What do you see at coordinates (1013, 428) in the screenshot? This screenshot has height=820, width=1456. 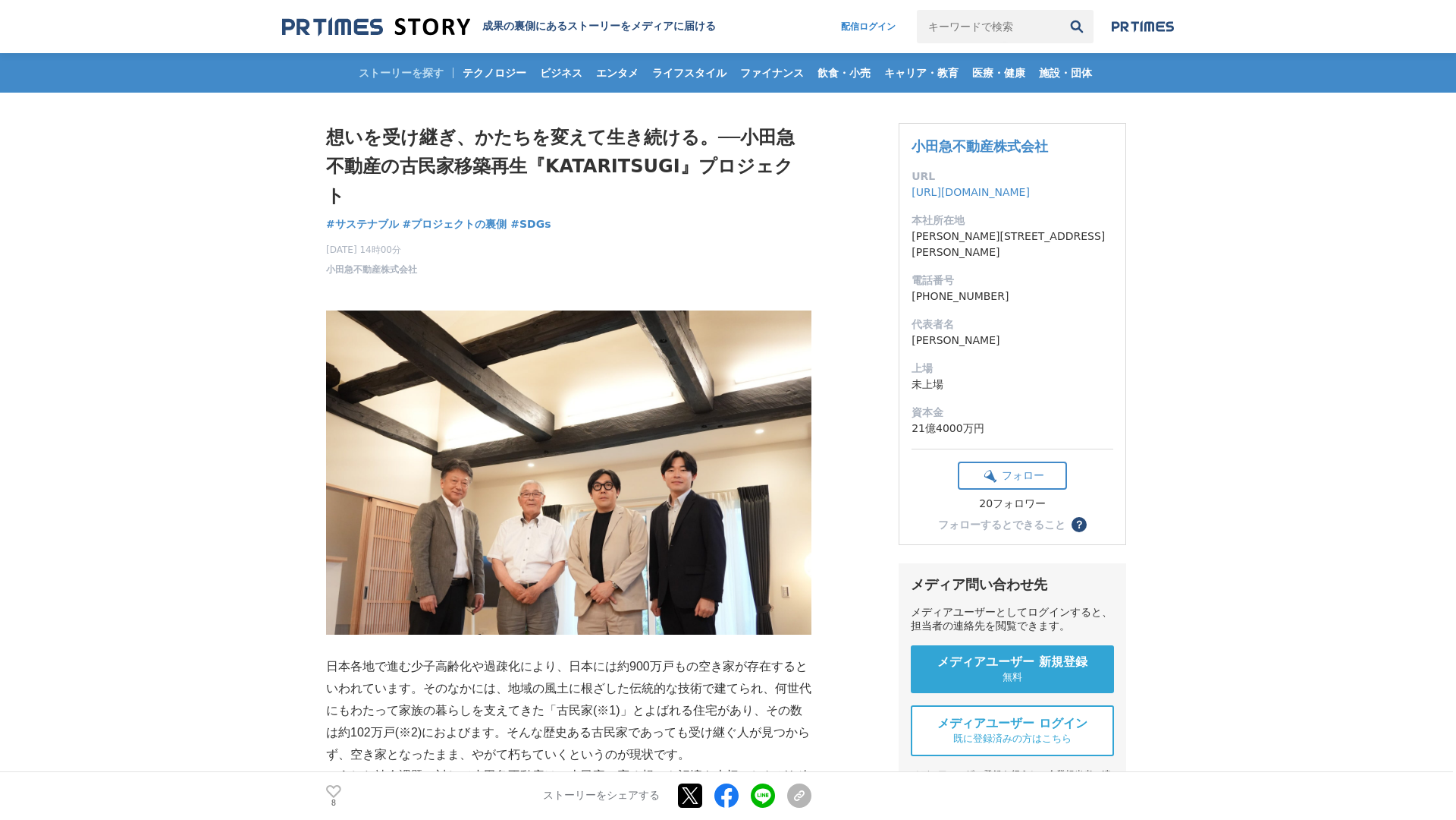 I see `dd: 21億4000万円` at bounding box center [1013, 428].